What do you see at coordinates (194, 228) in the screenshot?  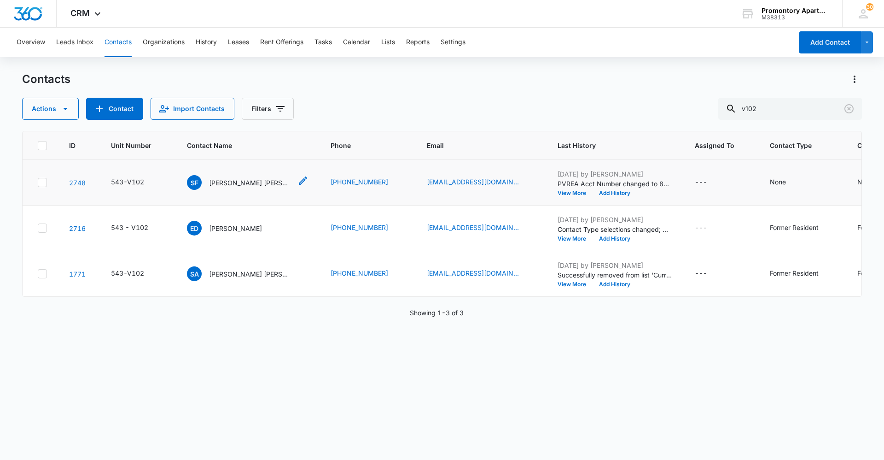 I see `span: ED` at bounding box center [194, 228].